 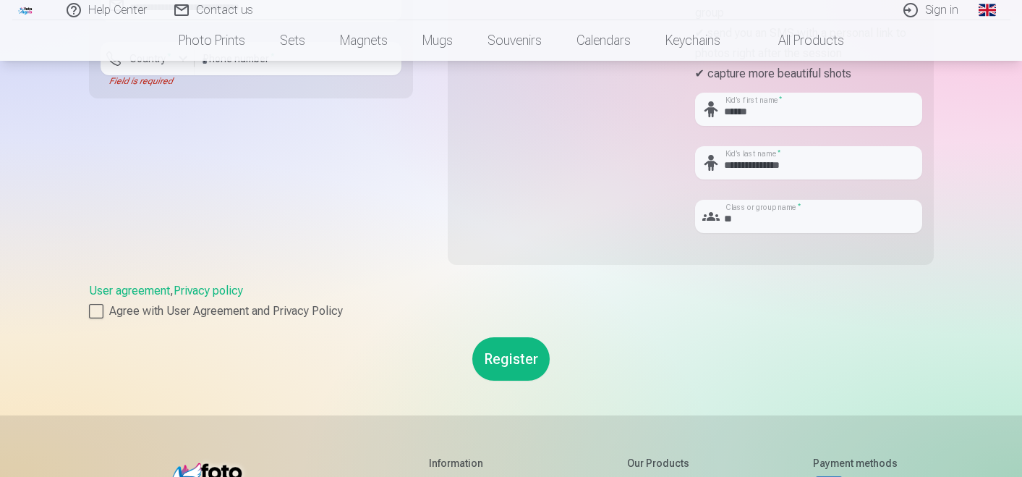 What do you see at coordinates (364, 41) in the screenshot?
I see `a: Magnets` at bounding box center [364, 41].